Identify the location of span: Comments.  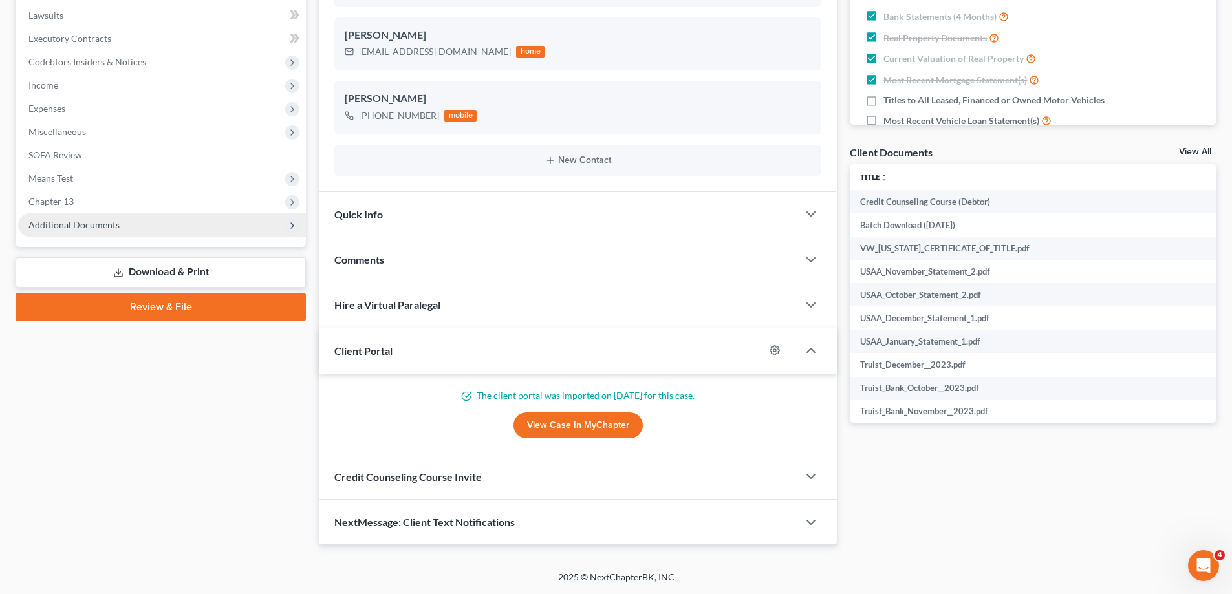
(359, 259).